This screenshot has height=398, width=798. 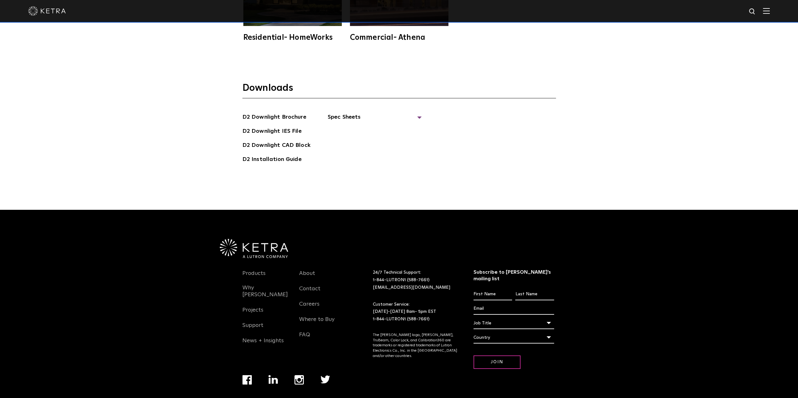 What do you see at coordinates (493, 295) in the screenshot?
I see `input: First Name` at bounding box center [493, 295].